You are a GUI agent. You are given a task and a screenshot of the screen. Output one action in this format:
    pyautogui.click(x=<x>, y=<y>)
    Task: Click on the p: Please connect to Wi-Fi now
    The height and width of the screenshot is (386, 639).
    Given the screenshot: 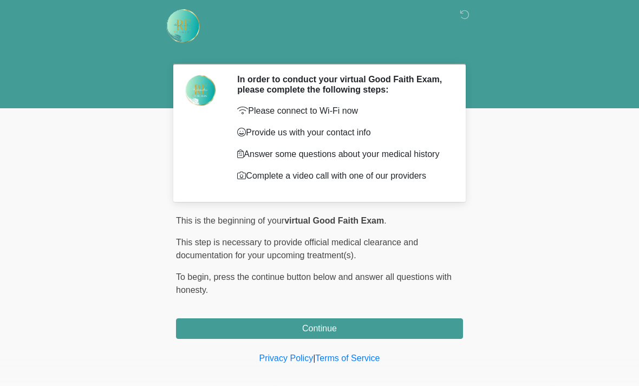 What is the action you would take?
    pyautogui.click(x=342, y=111)
    